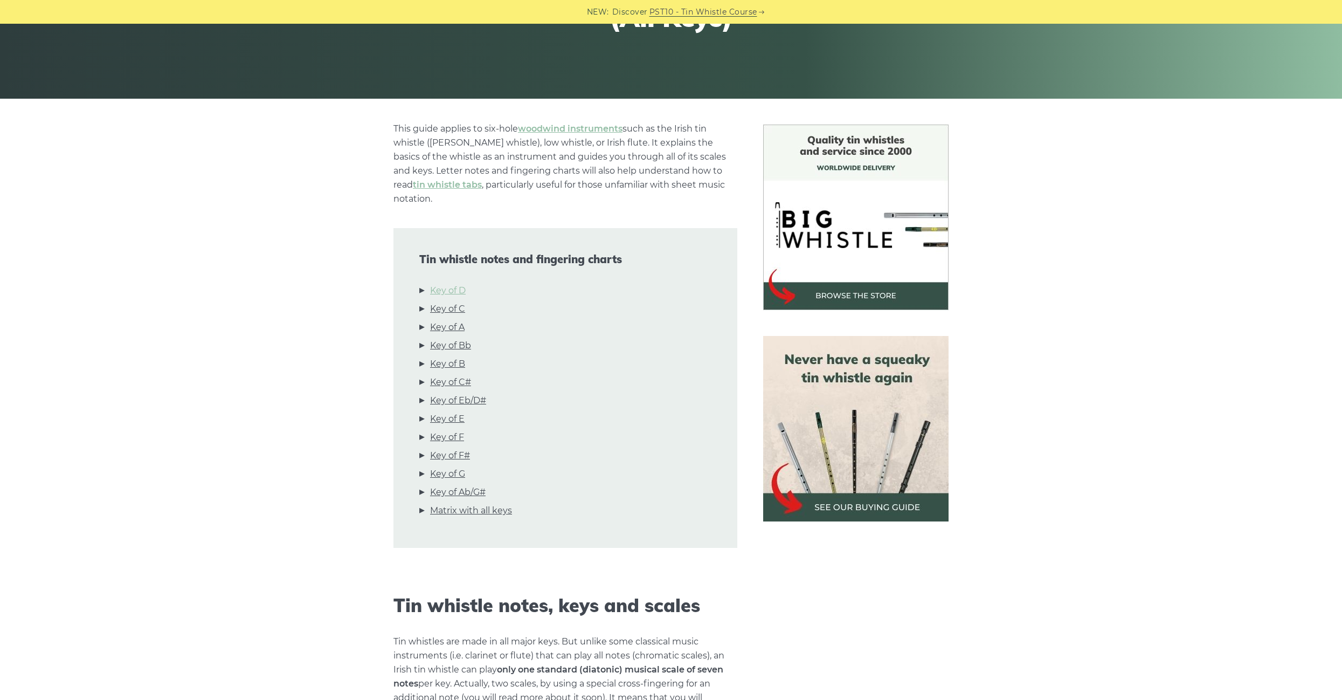 The image size is (1342, 700). I want to click on a: Matrix with all keys, so click(471, 511).